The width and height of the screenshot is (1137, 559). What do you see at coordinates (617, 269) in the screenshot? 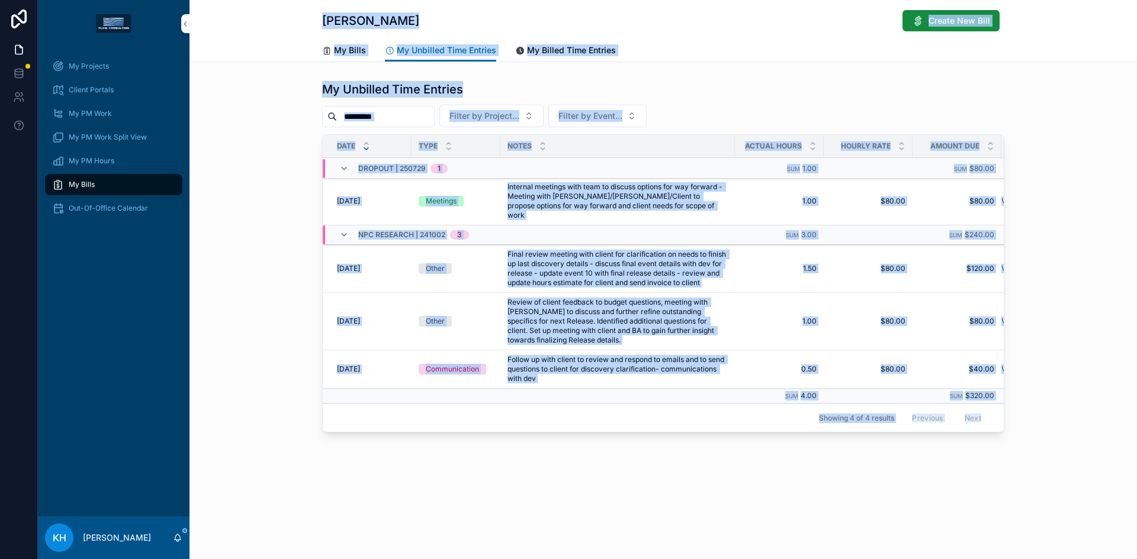
I see `span: Final review meeting with client for clarification on needs to finish up last discovery details -...` at bounding box center [617, 269].